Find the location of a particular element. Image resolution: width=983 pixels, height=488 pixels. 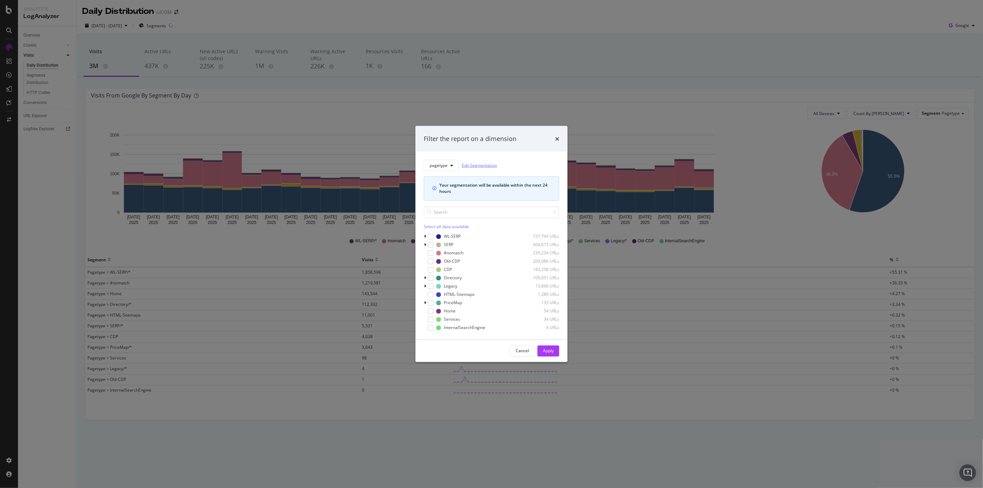

div: Apply is located at coordinates (548, 351).